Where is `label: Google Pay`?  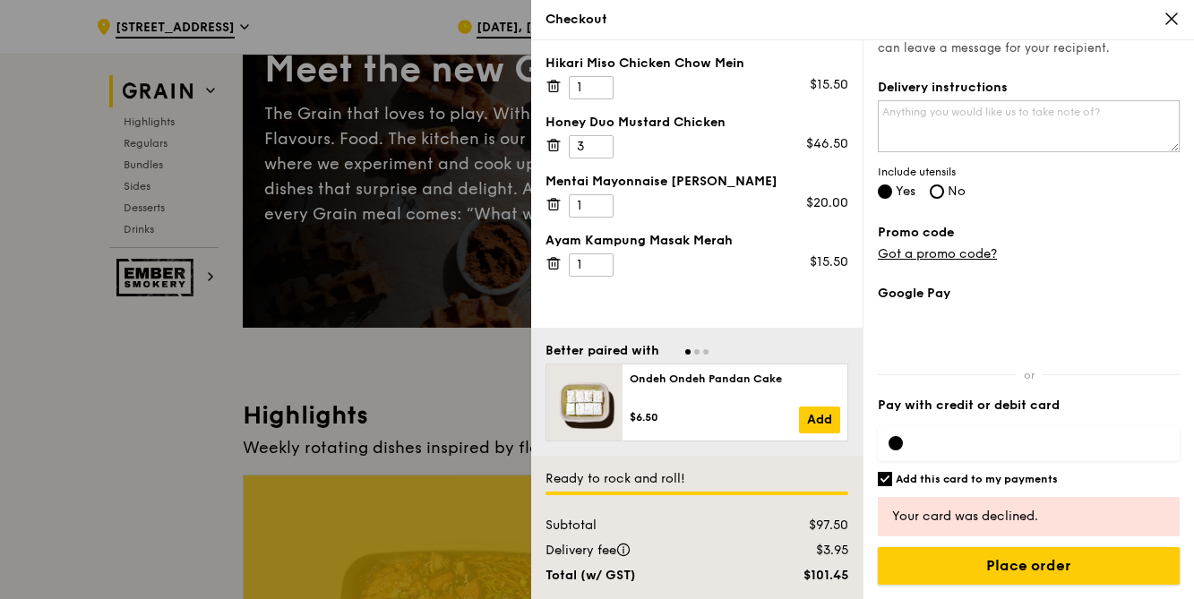 label: Google Pay is located at coordinates (1028, 294).